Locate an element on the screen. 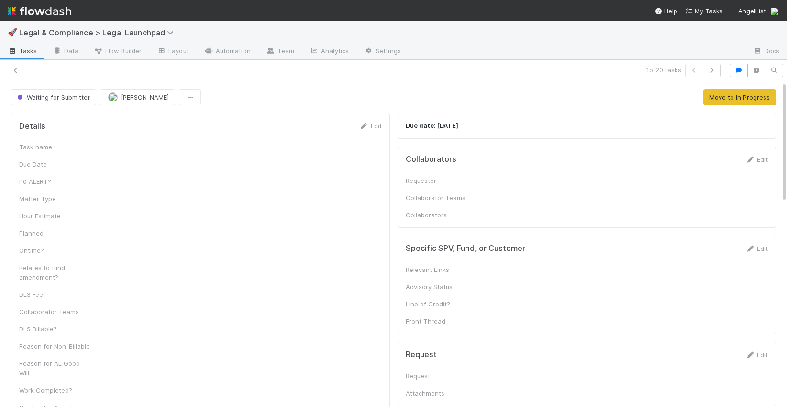  a: Docs is located at coordinates (766, 52).